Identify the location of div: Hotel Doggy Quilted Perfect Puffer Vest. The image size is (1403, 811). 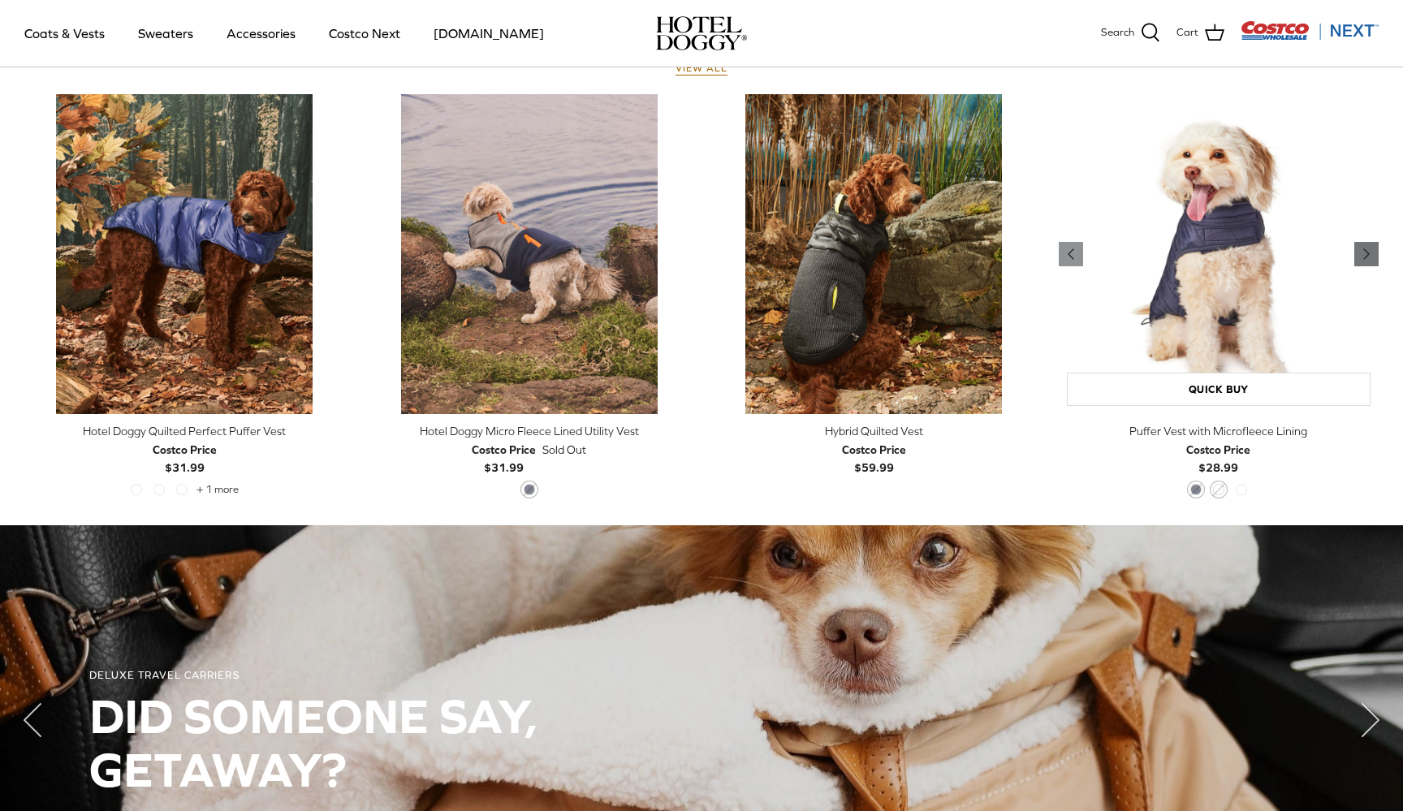
(184, 431).